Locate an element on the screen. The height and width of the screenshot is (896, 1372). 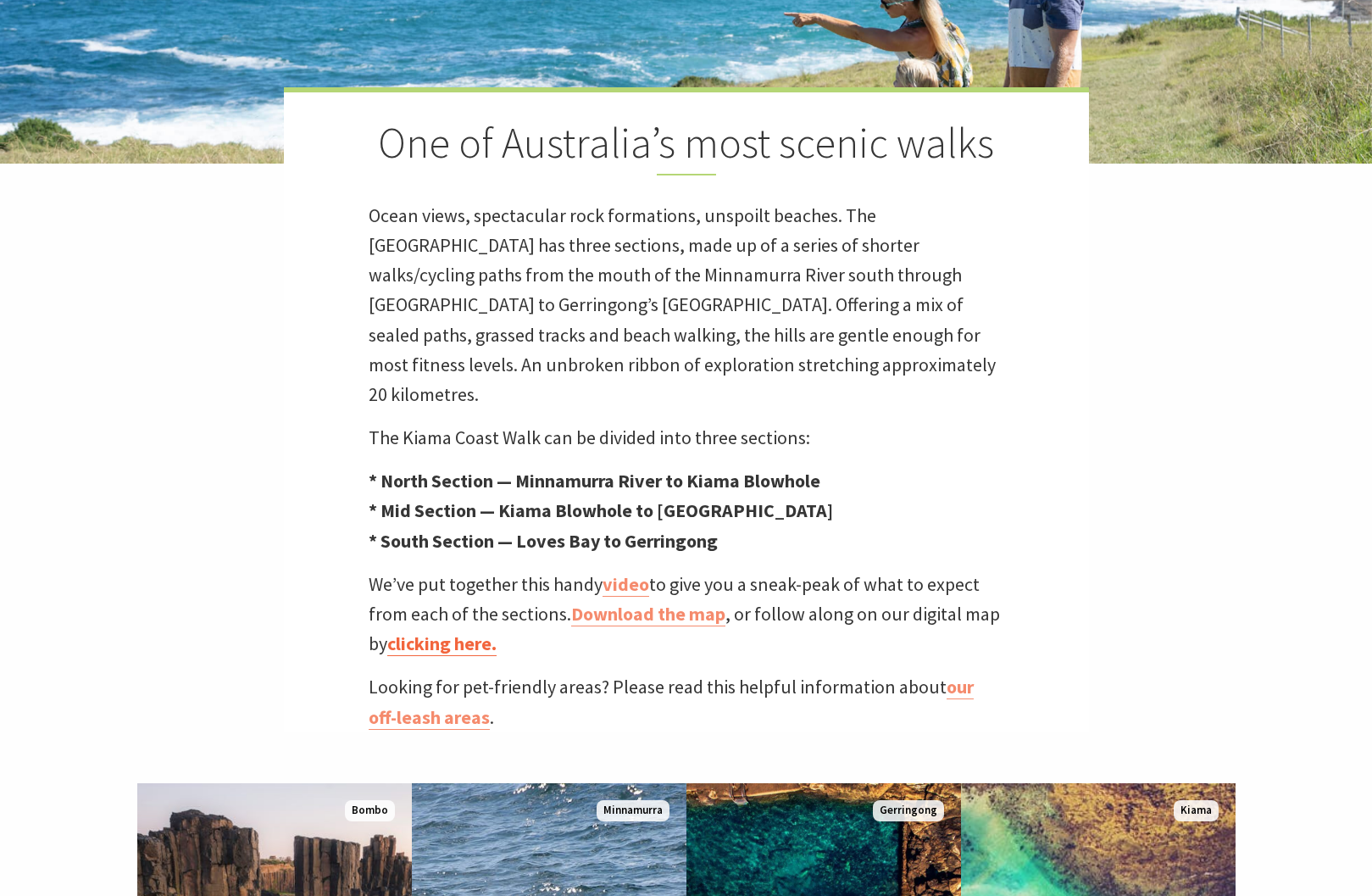
span: Bombo is located at coordinates (370, 811).